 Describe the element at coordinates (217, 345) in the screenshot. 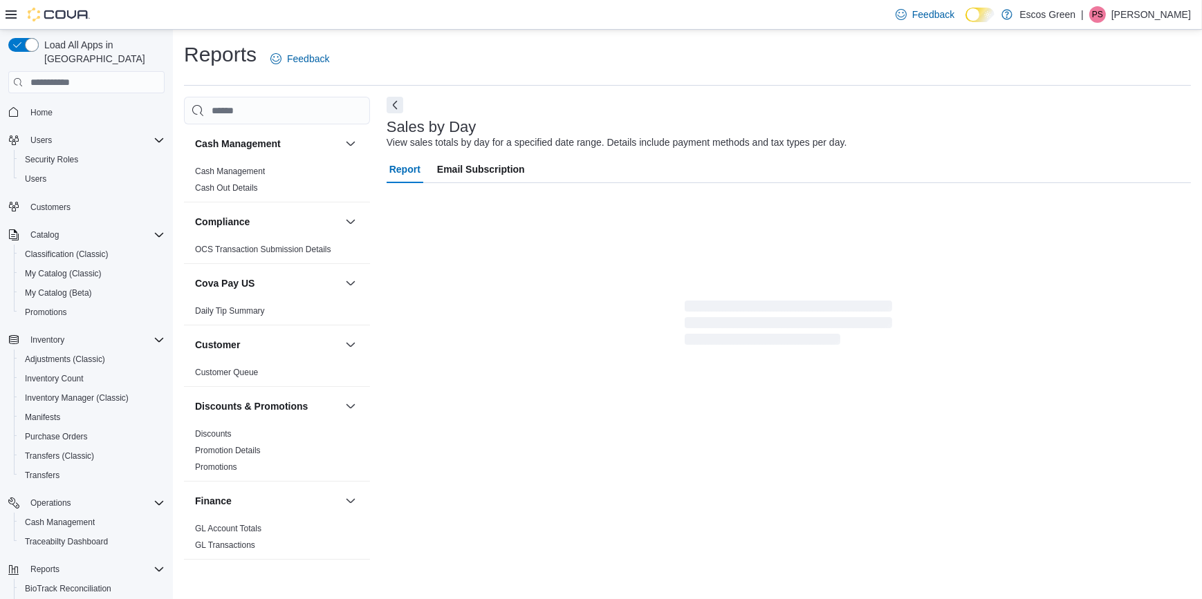

I see `h3: Customer` at that location.